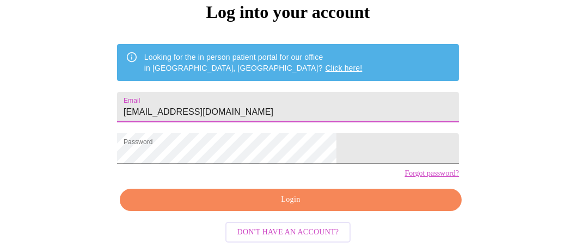 The image size is (576, 248). What do you see at coordinates (288, 232) in the screenshot?
I see `a: Don't have an account?` at bounding box center [288, 232].